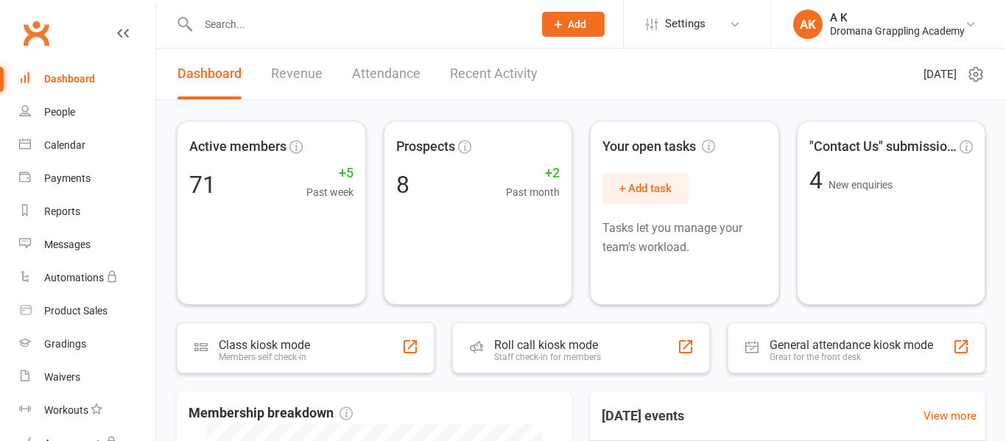 This screenshot has height=441, width=1006. I want to click on span: New enquiries, so click(860, 185).